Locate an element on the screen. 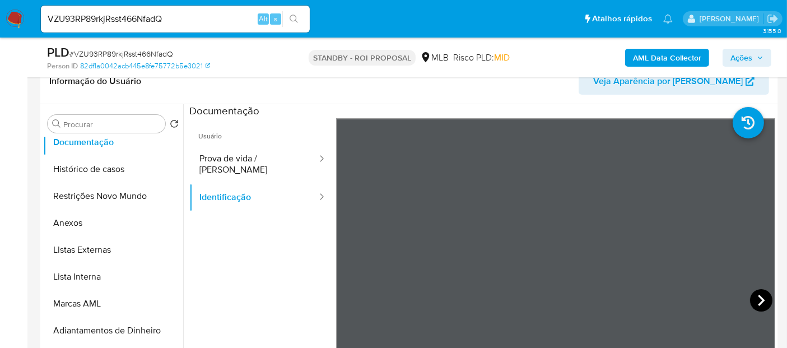  span: Risco PLD: is located at coordinates (481, 58).